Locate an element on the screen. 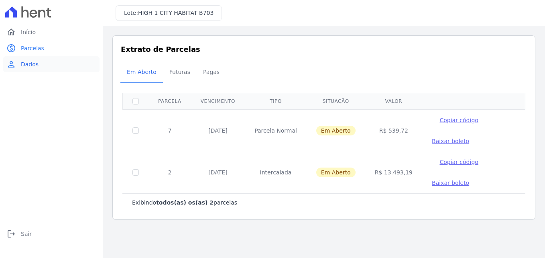 This screenshot has width=545, height=258. th: Valor is located at coordinates (394, 101).